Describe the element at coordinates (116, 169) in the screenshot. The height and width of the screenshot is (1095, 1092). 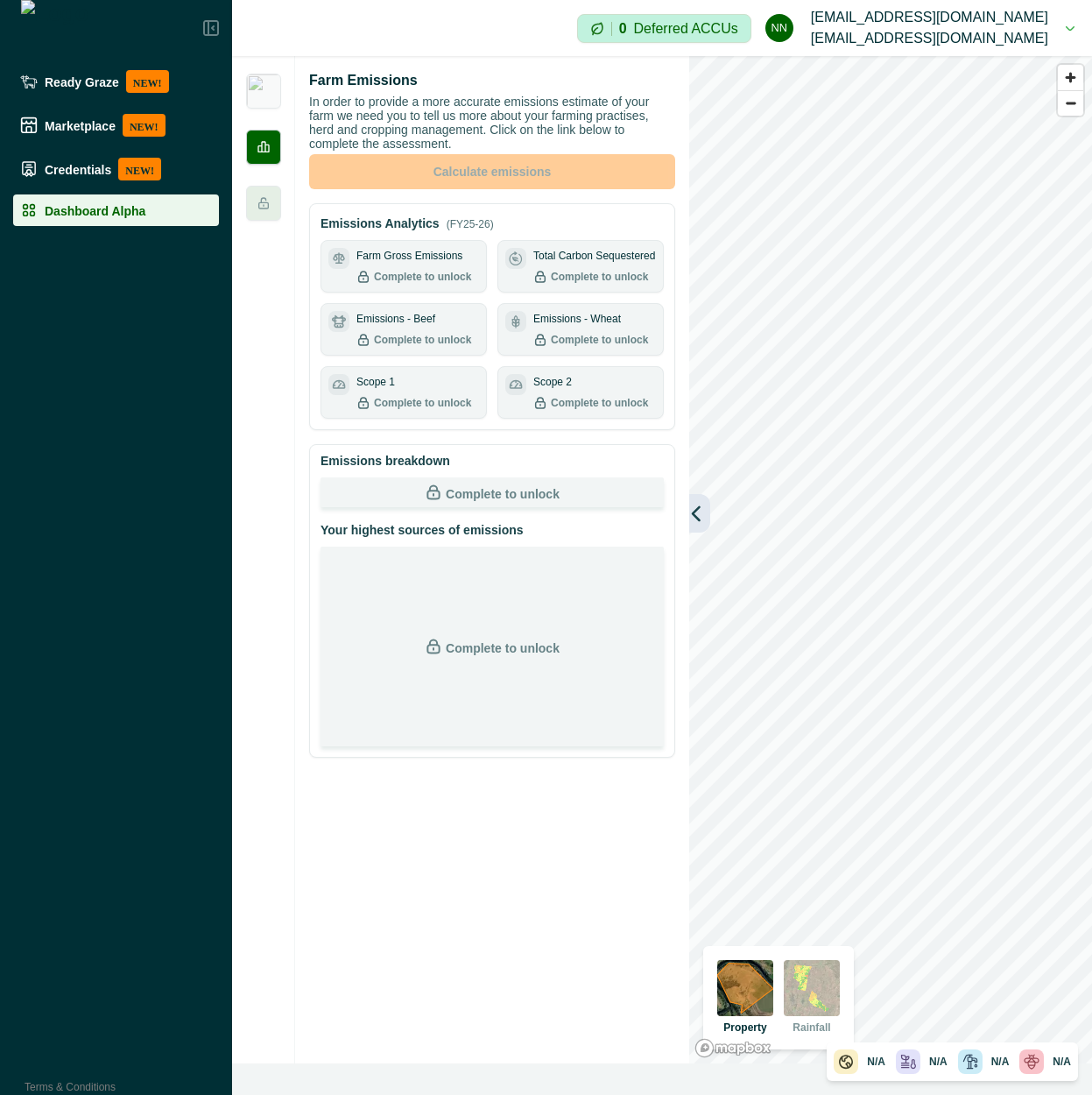
I see `a: CredentialsNEW!` at that location.